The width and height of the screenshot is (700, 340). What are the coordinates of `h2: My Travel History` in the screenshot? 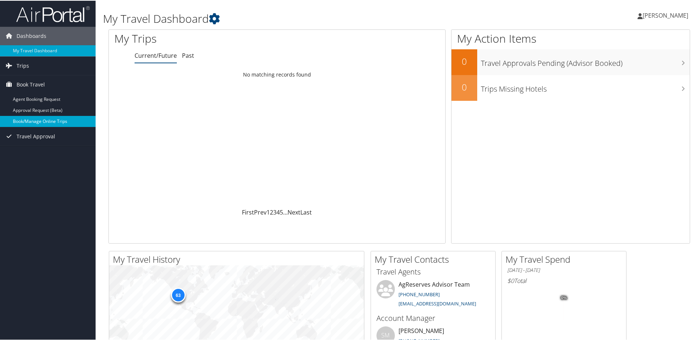 It's located at (238, 259).